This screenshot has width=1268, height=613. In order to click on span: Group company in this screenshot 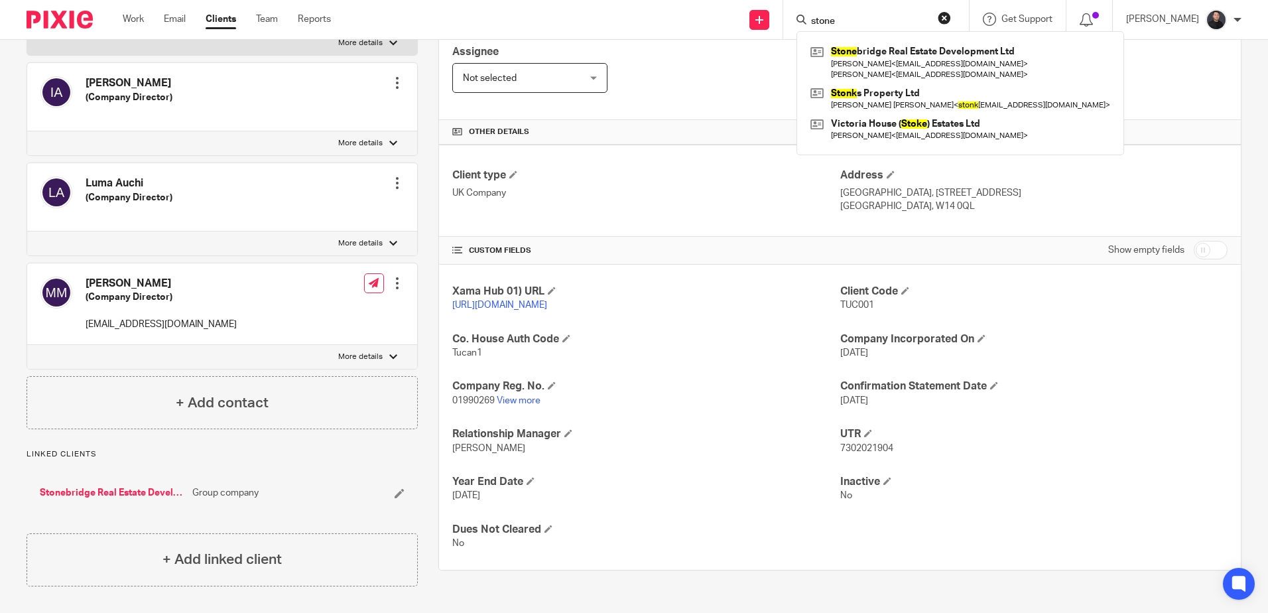, I will do `click(225, 493)`.